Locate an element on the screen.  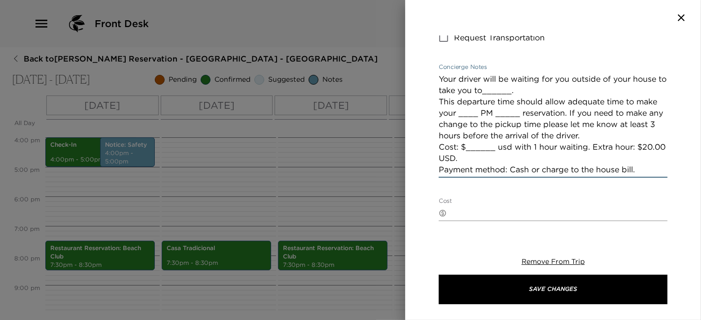
label: Cost is located at coordinates (445, 201).